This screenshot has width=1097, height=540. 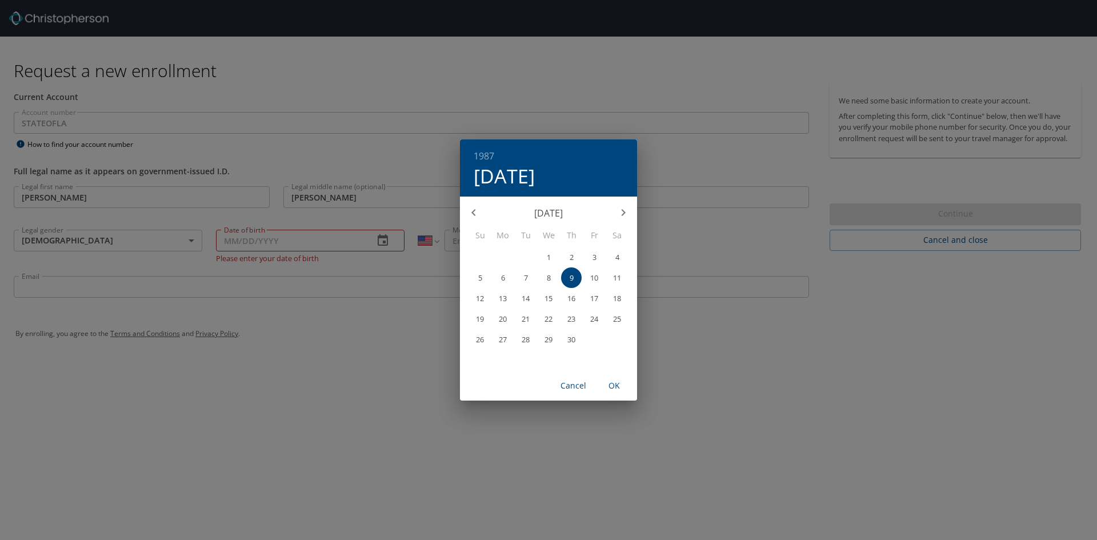 I want to click on button: 6, so click(x=503, y=278).